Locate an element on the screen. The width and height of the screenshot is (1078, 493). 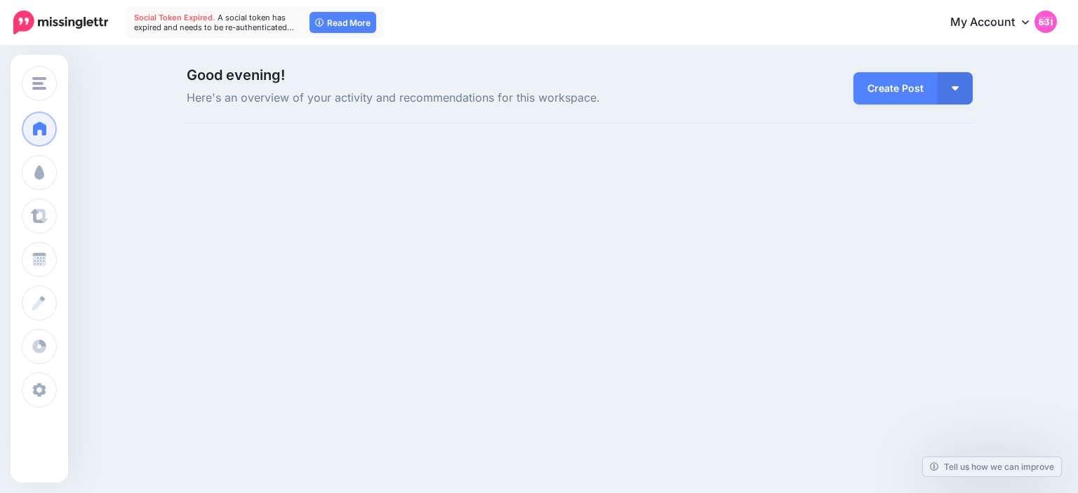
span: A social token has expired and needs to be re-authenticated… is located at coordinates (214, 22).